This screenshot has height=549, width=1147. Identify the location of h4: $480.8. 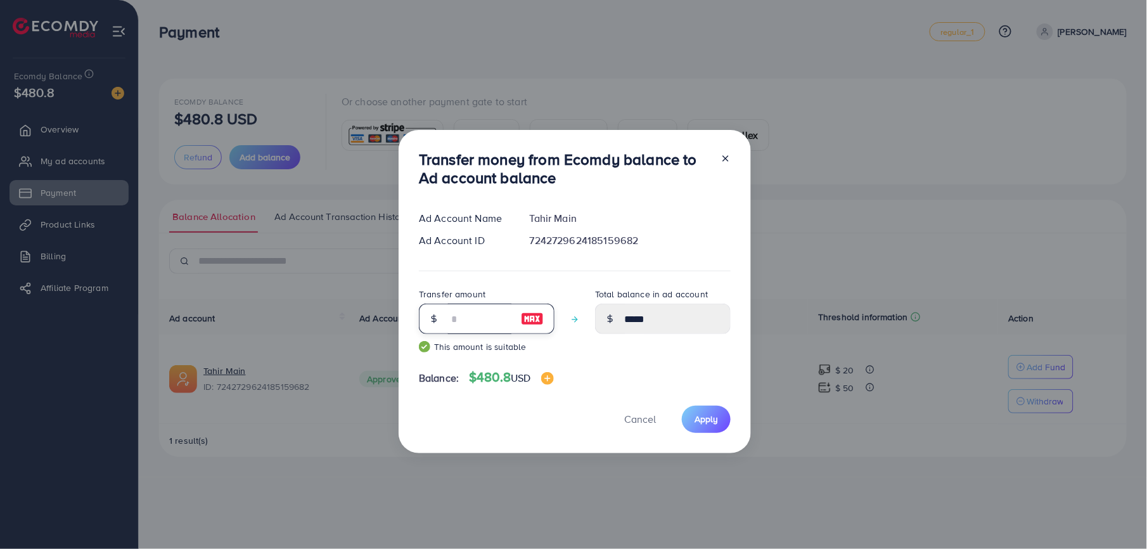
(511, 377).